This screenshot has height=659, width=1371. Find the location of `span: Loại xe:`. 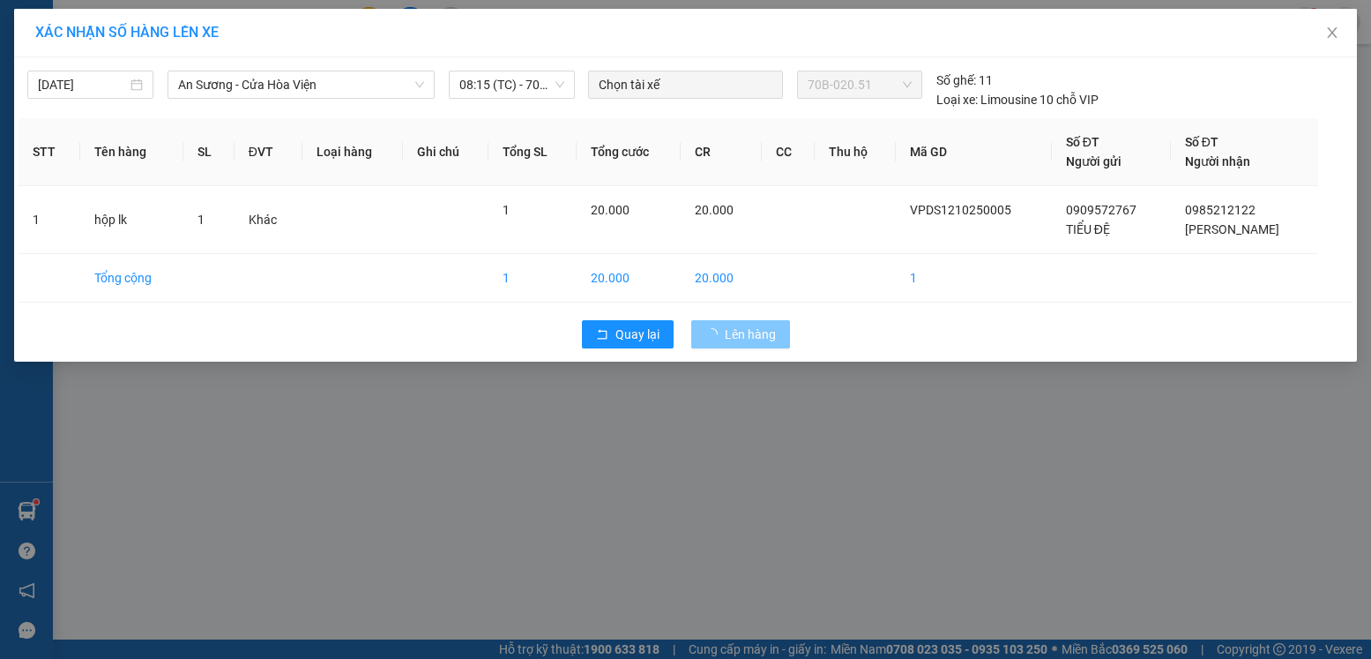

span: Loại xe: is located at coordinates (957, 100).